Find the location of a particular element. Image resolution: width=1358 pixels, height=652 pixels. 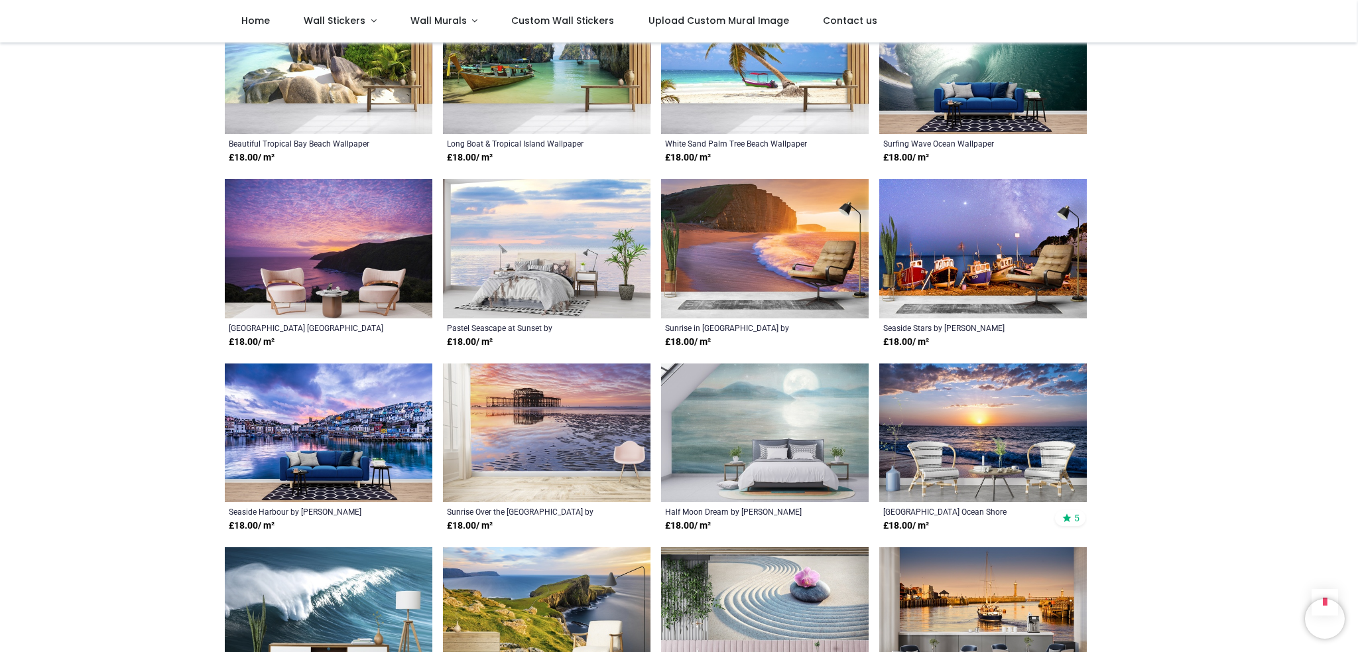

a: Long Boat & Tropical Island Wallpaper is located at coordinates (526, 143).